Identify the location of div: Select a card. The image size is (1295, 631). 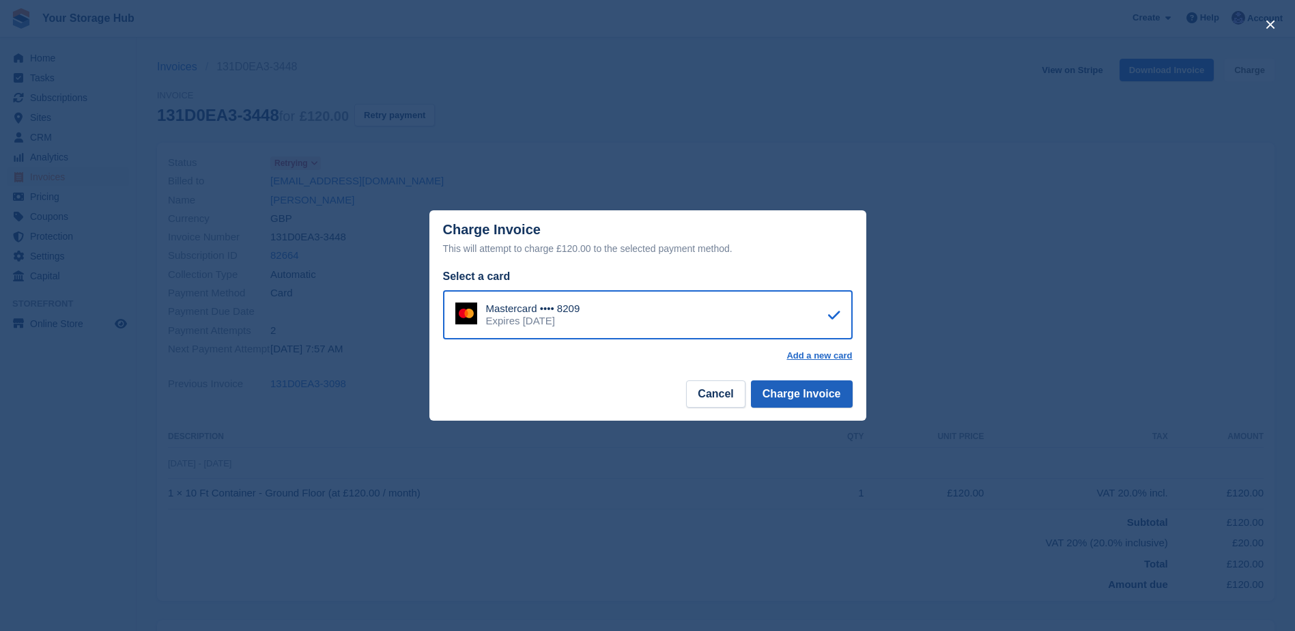
(648, 276).